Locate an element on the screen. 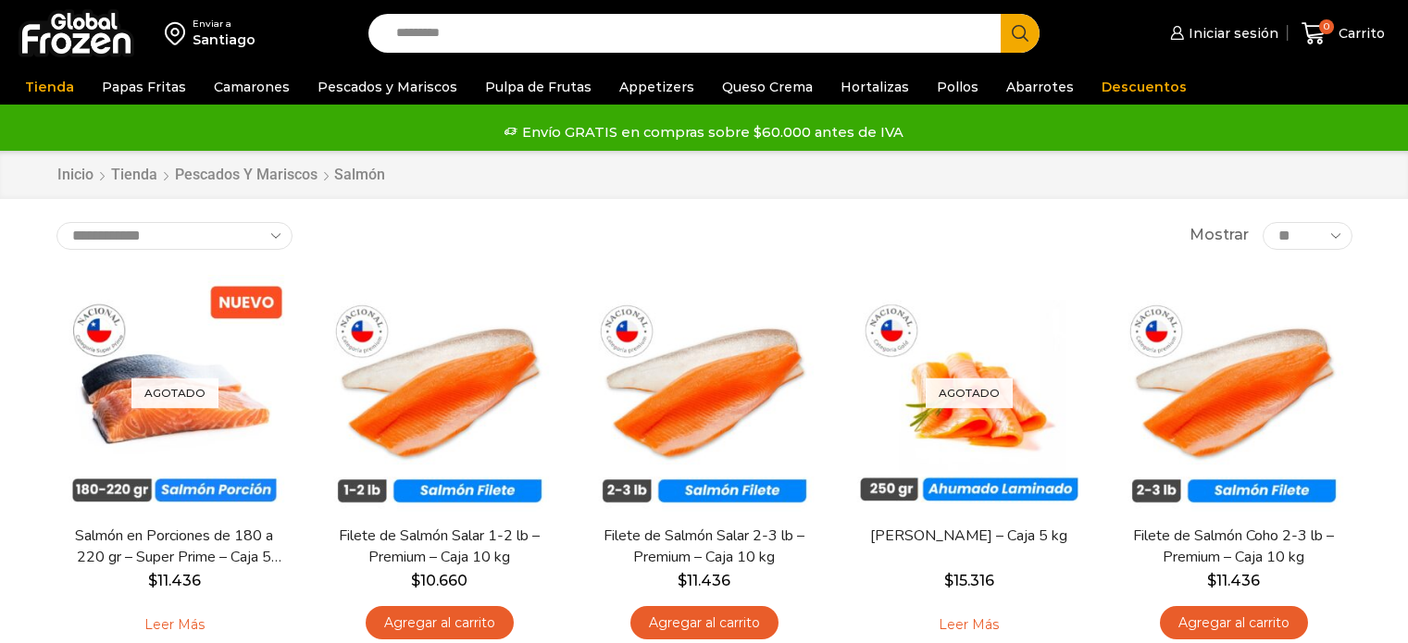 The width and height of the screenshot is (1408, 643). a: Iniciar sesión is located at coordinates (1222, 33).